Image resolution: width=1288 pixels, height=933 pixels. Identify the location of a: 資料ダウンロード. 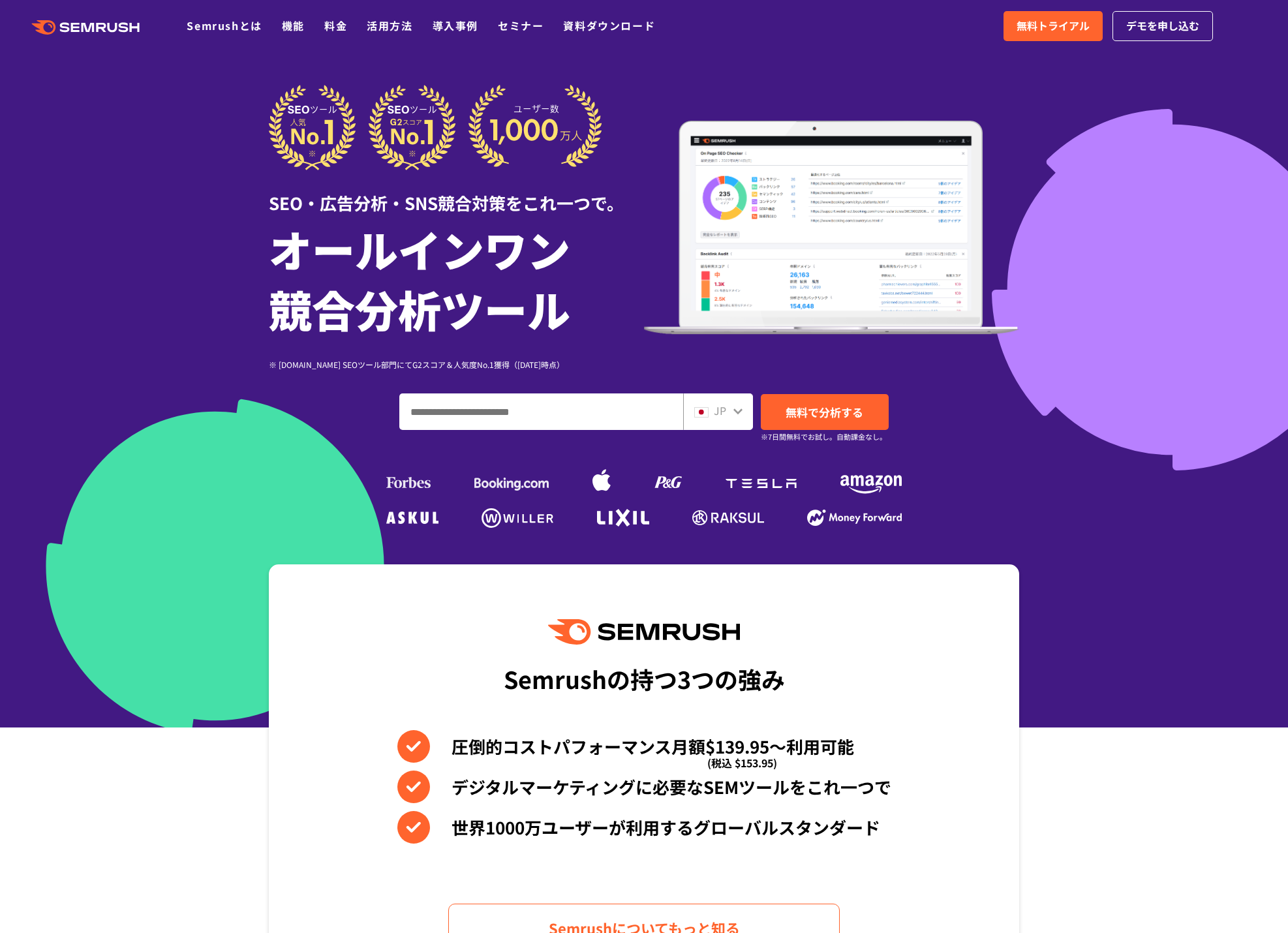
(609, 26).